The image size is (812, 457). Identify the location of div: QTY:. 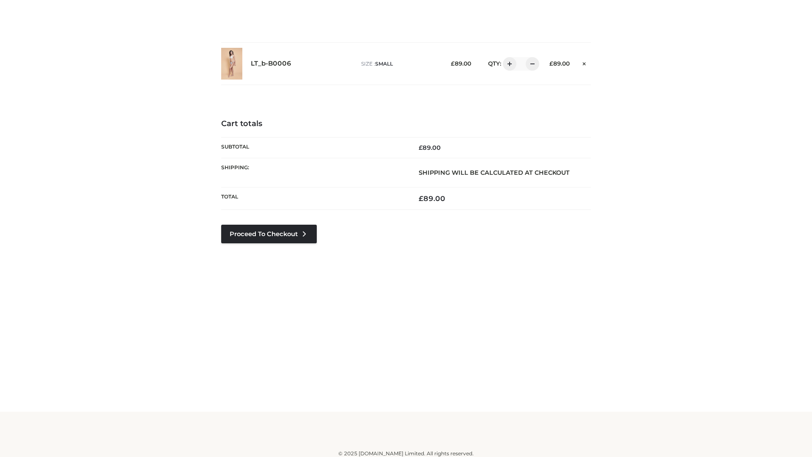
(508, 64).